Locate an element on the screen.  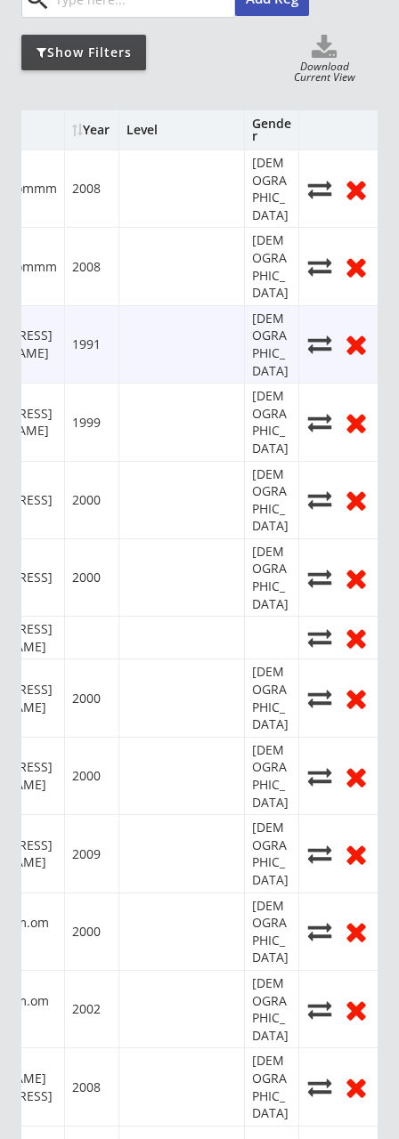
div: Year is located at coordinates (92, 130).